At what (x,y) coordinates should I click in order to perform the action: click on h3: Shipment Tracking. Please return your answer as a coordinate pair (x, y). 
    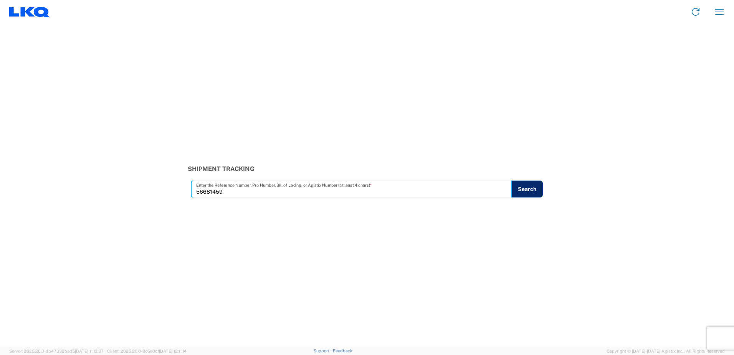
    Looking at the image, I should click on (367, 168).